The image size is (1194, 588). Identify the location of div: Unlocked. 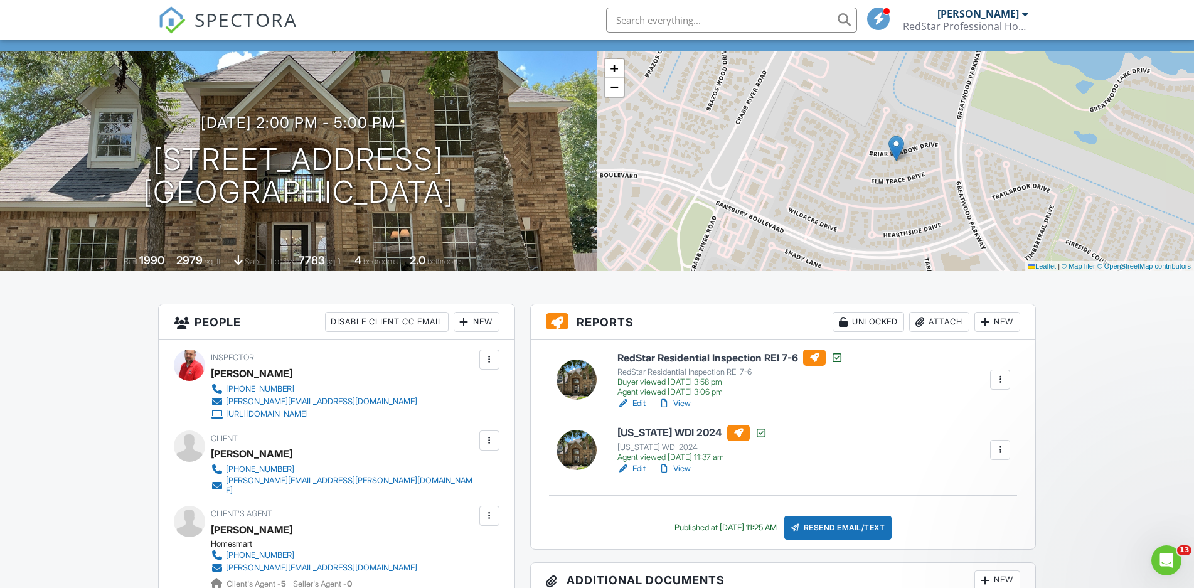
(868, 322).